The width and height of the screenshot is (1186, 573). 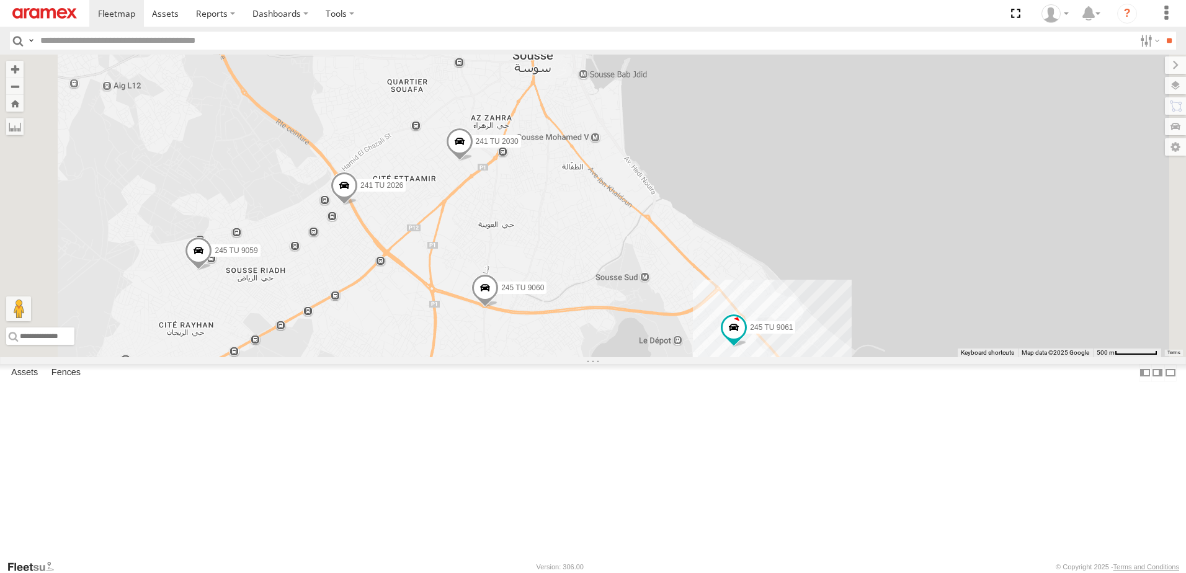 What do you see at coordinates (1149, 40) in the screenshot?
I see `label: Search Filter Options` at bounding box center [1149, 40].